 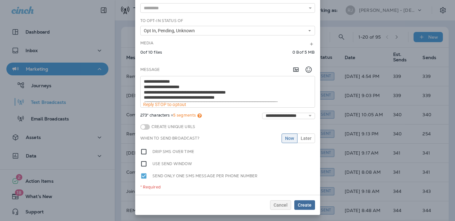 What do you see at coordinates (289, 138) in the screenshot?
I see `button: Now` at bounding box center [289, 138].